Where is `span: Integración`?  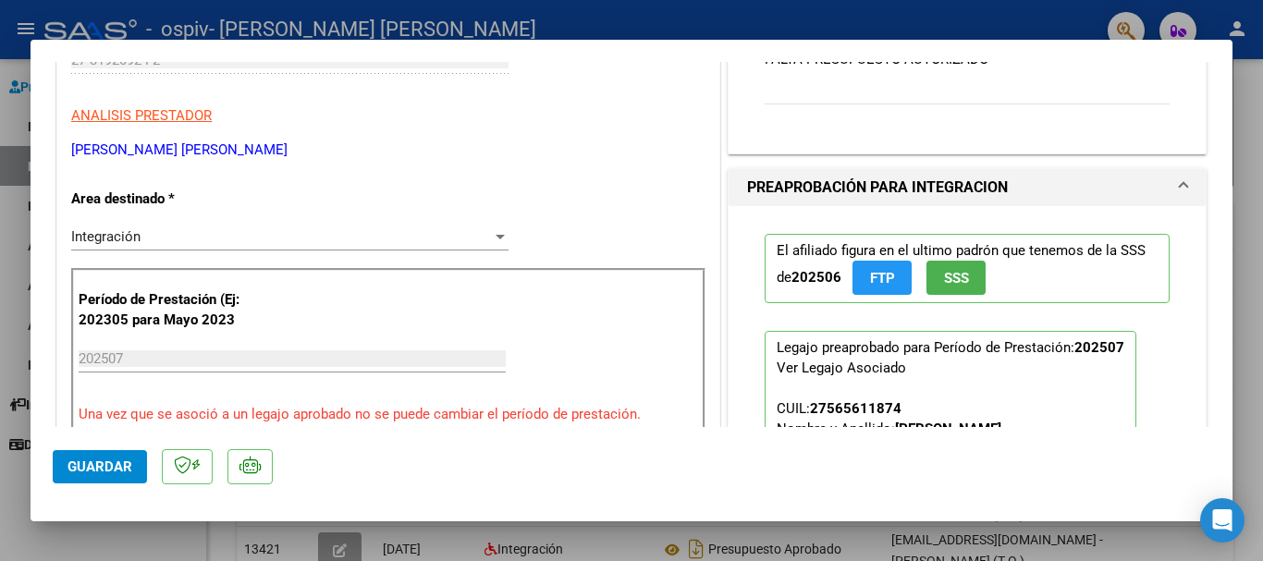
span: Integración is located at coordinates (105, 237).